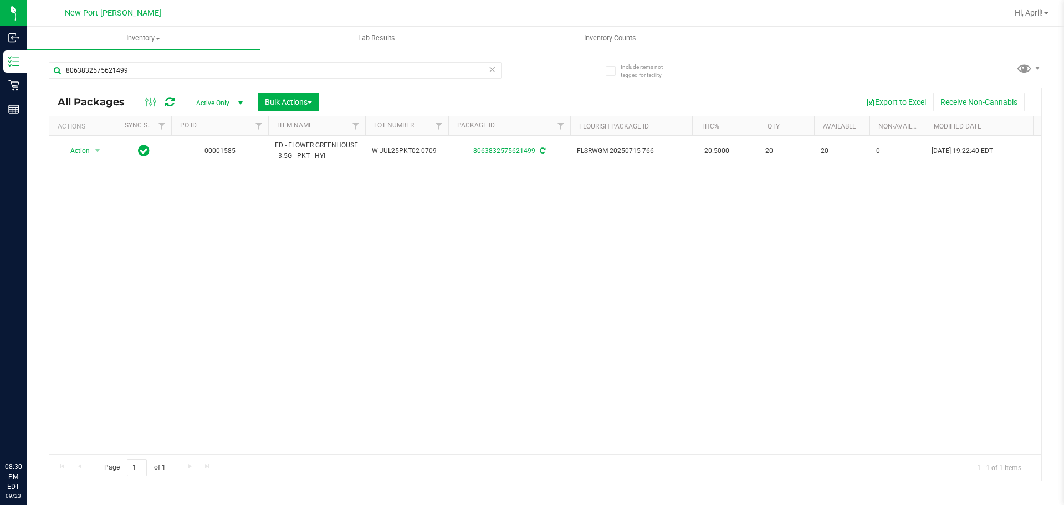  I want to click on a: Item Name, so click(295, 125).